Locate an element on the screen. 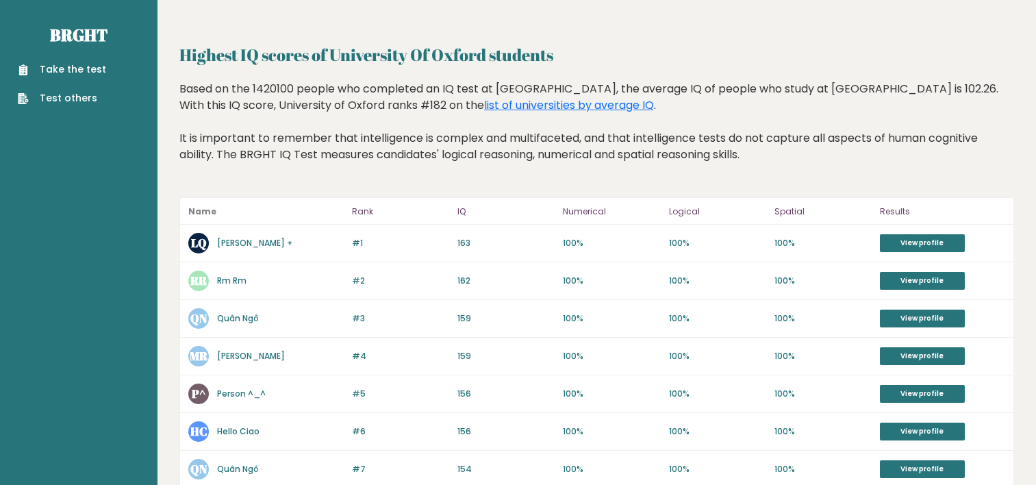 This screenshot has width=1036, height=485. p: 154 is located at coordinates (506, 469).